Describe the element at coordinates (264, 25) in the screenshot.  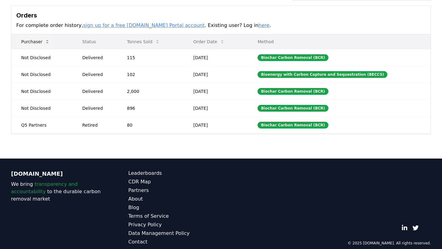
I see `a: here` at that location.